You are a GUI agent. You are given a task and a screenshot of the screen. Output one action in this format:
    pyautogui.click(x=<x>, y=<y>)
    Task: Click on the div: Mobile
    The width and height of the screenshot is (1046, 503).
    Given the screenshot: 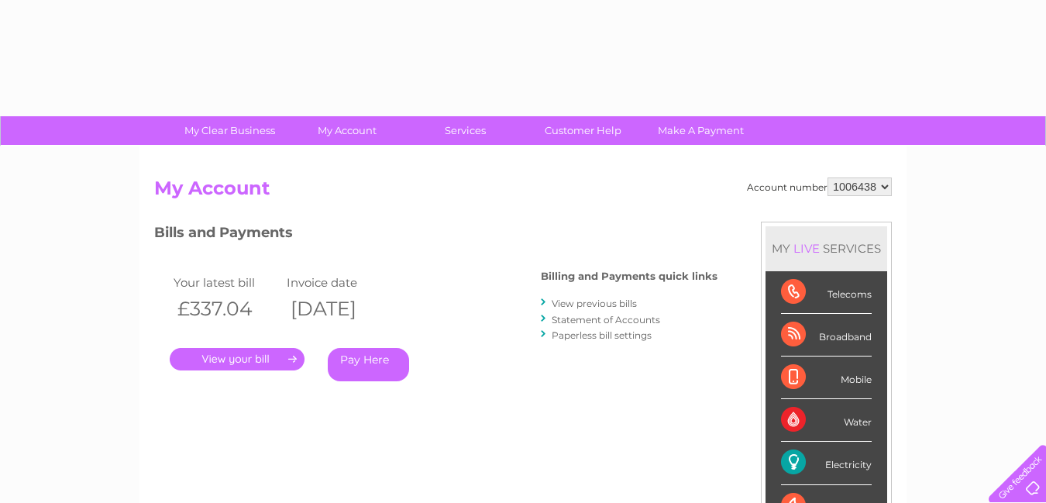 What is the action you would take?
    pyautogui.click(x=826, y=377)
    